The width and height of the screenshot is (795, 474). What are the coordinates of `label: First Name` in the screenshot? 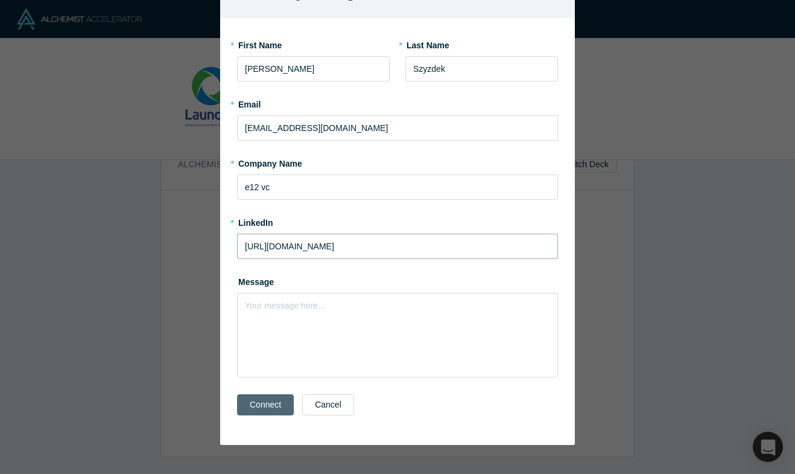 It's located at (313, 43).